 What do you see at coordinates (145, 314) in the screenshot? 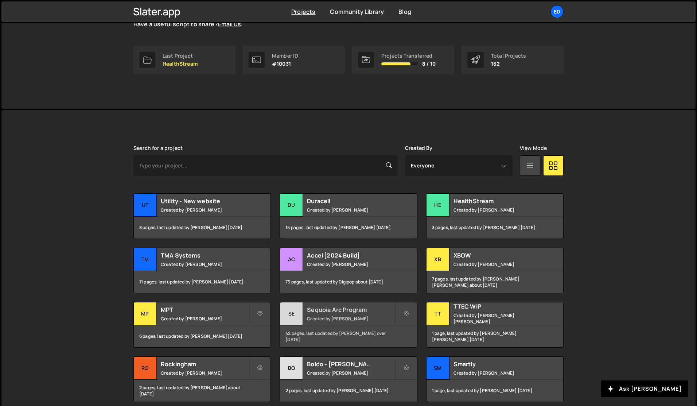
I see `div: MP` at bounding box center [145, 314].